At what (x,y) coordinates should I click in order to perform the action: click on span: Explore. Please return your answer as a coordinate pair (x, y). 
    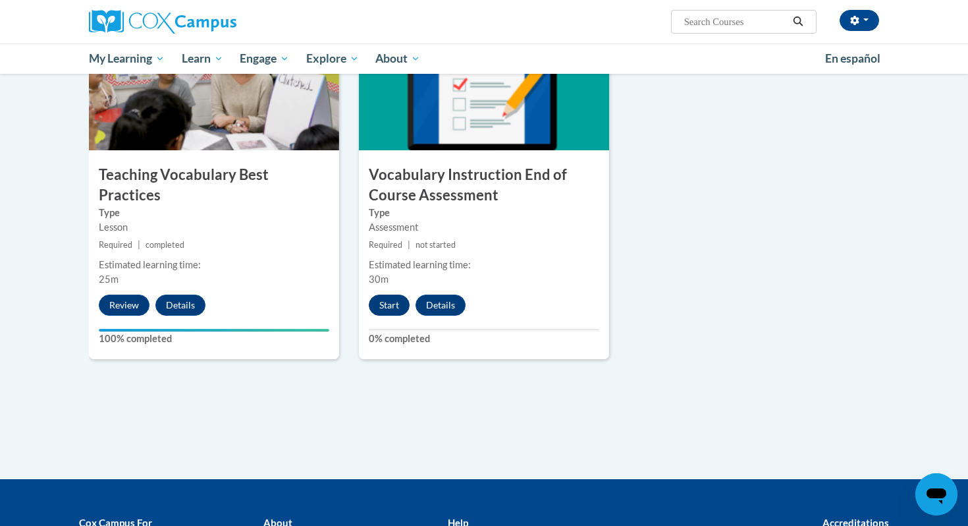
    Looking at the image, I should click on (333, 59).